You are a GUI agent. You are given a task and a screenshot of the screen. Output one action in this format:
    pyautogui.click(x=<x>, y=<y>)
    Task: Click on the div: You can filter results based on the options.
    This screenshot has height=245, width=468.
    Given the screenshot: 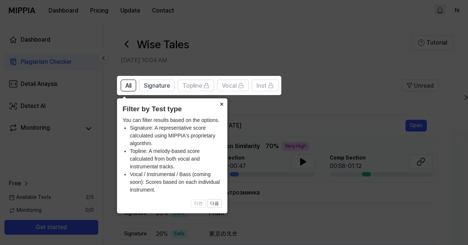 What is the action you would take?
    pyautogui.click(x=172, y=155)
    